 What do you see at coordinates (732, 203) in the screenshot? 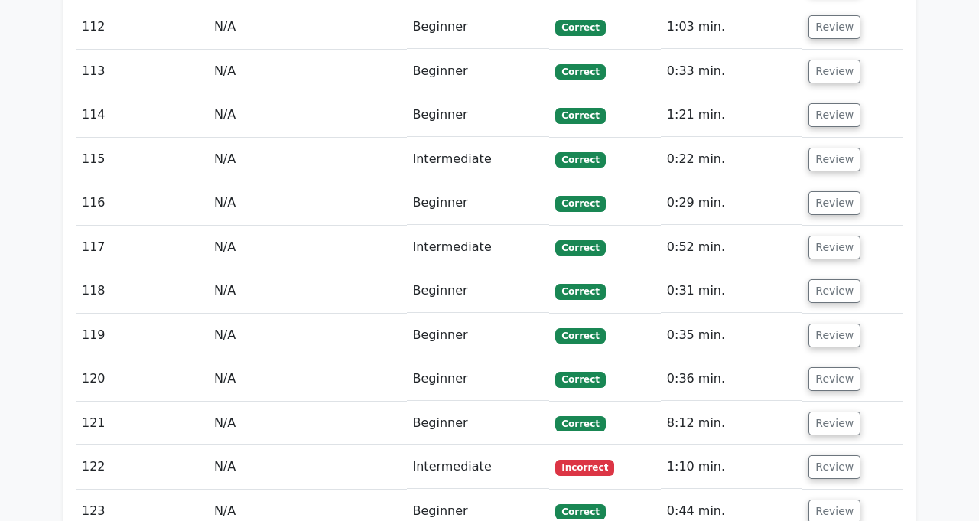
I see `td: 0:29 min.` at bounding box center [732, 203].